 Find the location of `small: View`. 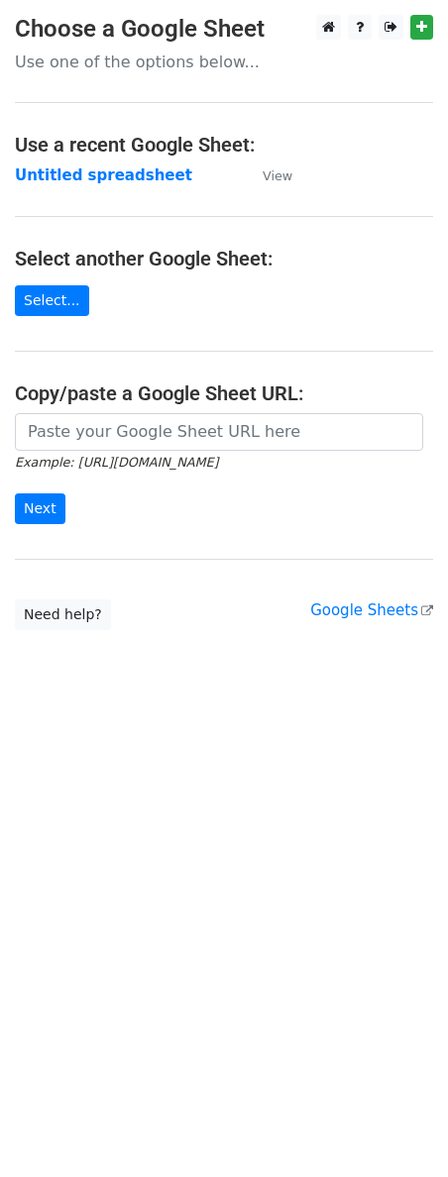

small: View is located at coordinates (278, 175).